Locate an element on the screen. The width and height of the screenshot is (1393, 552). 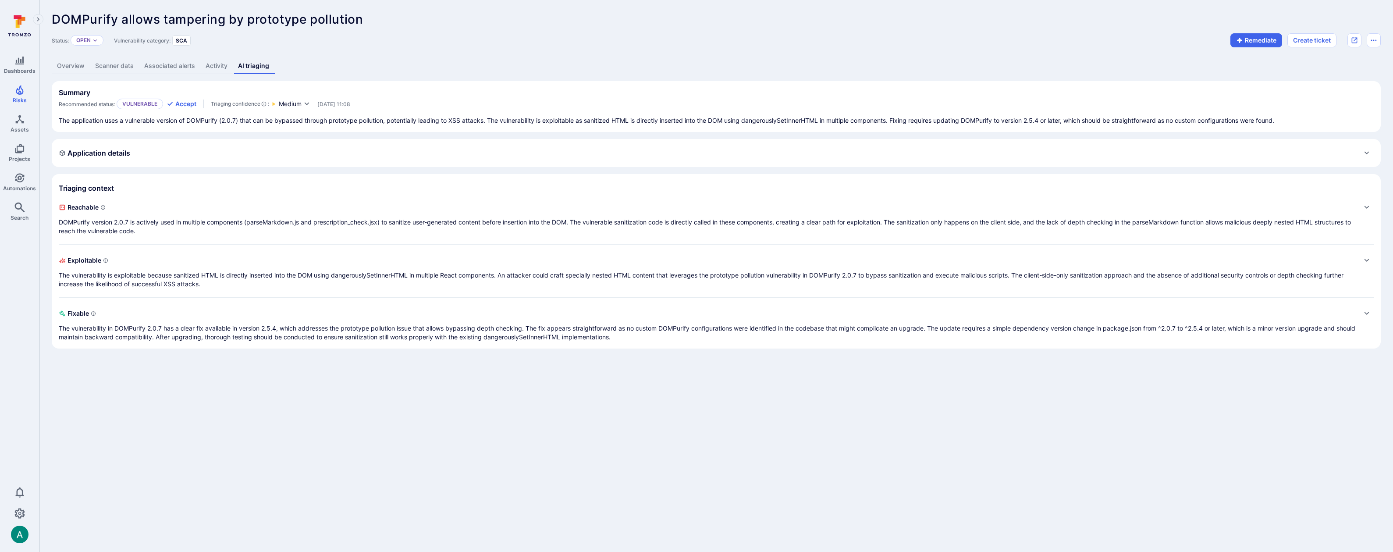
p: The vulnerability is exploitable because sanitized HTML is directly inserted into the DOM using d... is located at coordinates (708, 280).